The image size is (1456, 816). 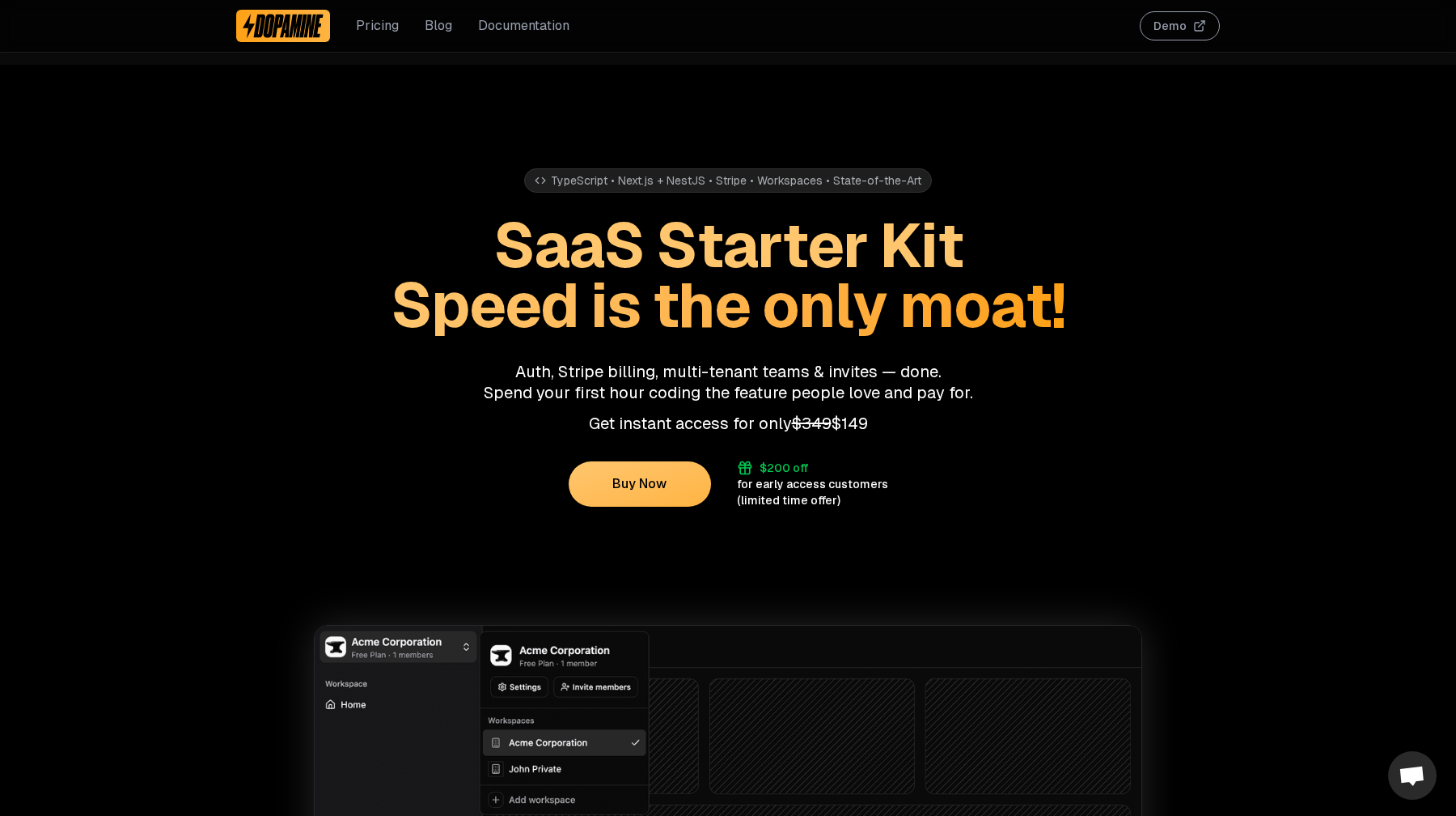 What do you see at coordinates (523, 26) in the screenshot?
I see `a: Documentation` at bounding box center [523, 26].